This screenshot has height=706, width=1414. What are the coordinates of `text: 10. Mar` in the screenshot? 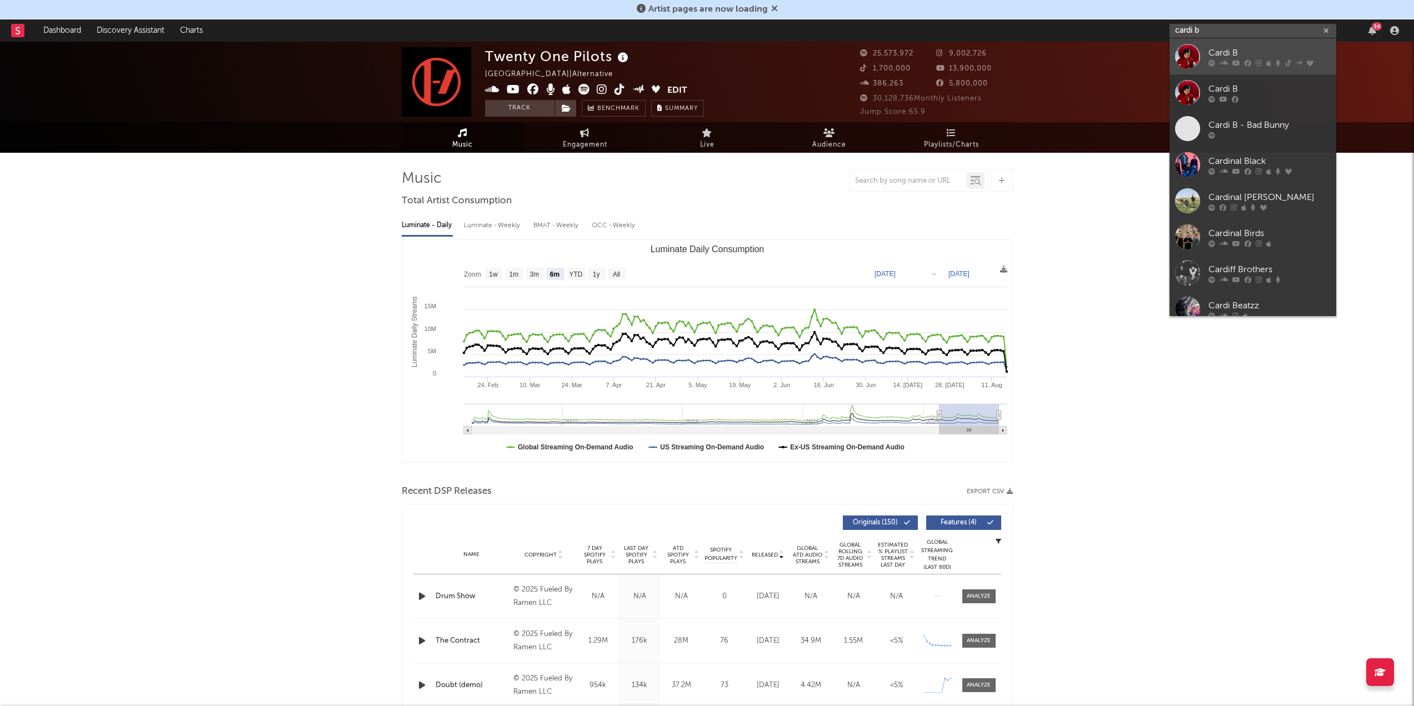 It's located at (530, 385).